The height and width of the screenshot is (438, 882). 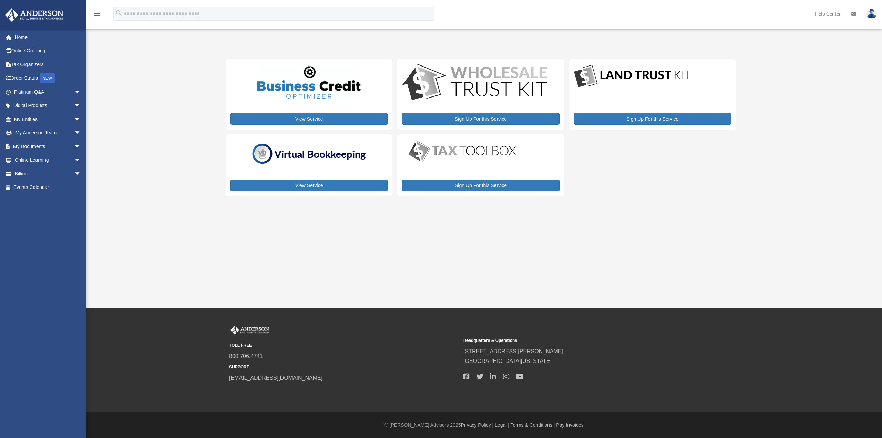 I want to click on i: menu, so click(x=97, y=14).